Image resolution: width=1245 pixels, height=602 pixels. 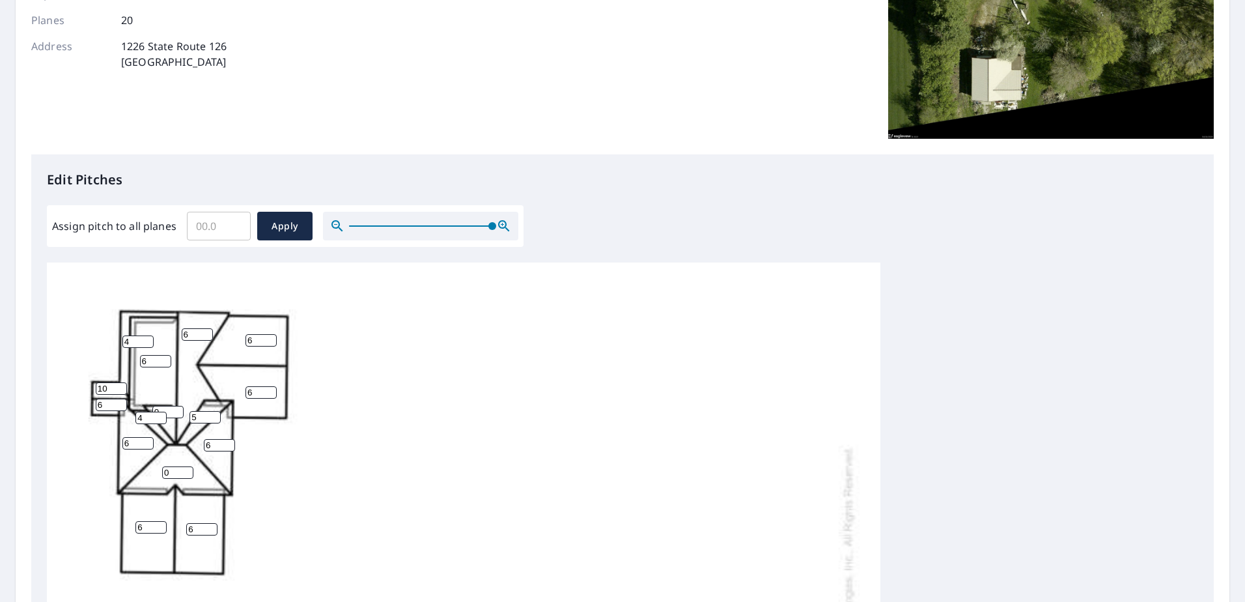 What do you see at coordinates (127, 20) in the screenshot?
I see `p: 20` at bounding box center [127, 20].